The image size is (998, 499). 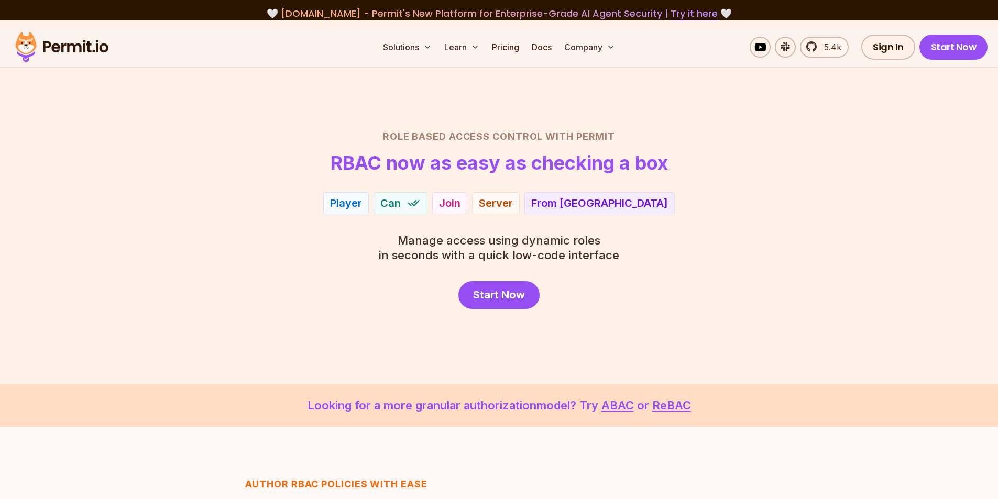 I want to click on a: Docs, so click(x=542, y=47).